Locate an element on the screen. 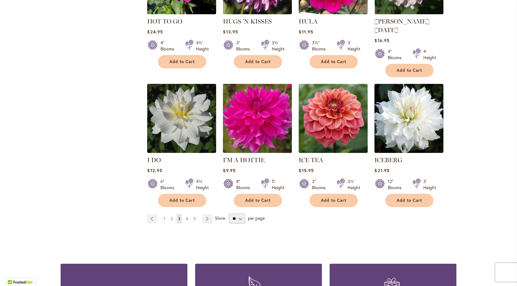 The image size is (517, 286). a: I'M A HOTTIE is located at coordinates (243, 160).